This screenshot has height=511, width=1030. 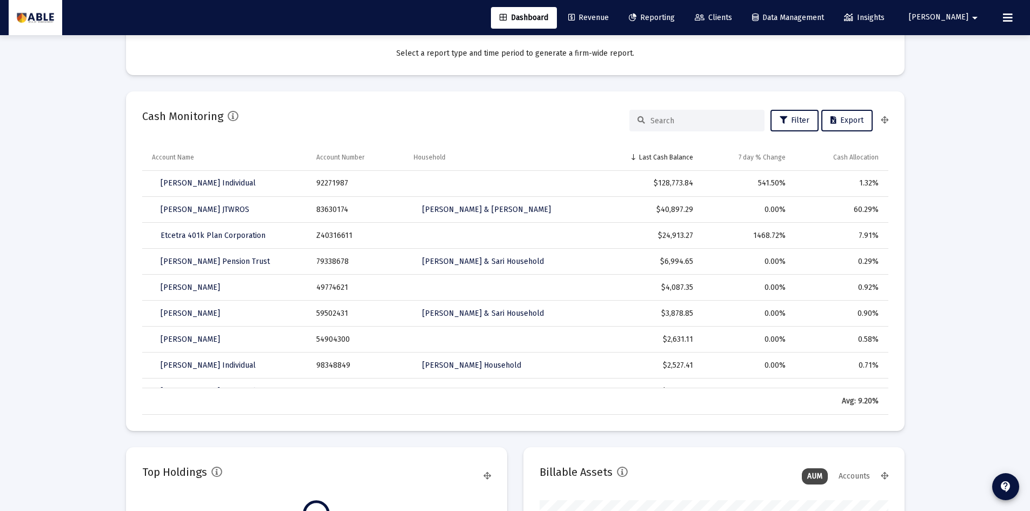 What do you see at coordinates (524, 18) in the screenshot?
I see `a: Dashboard` at bounding box center [524, 18].